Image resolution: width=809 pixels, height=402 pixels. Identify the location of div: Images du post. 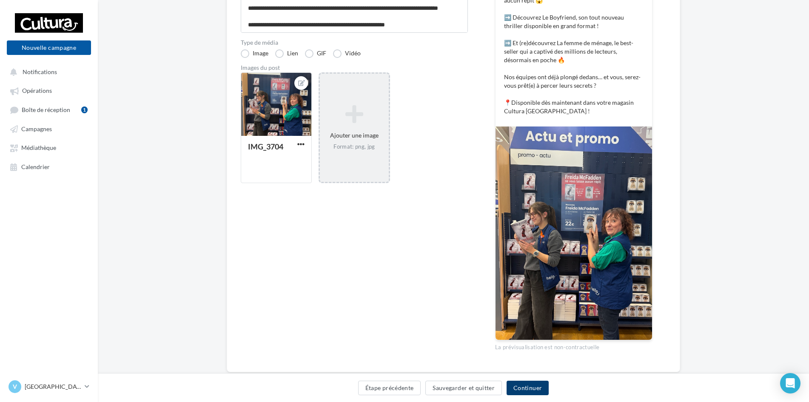
(354, 68).